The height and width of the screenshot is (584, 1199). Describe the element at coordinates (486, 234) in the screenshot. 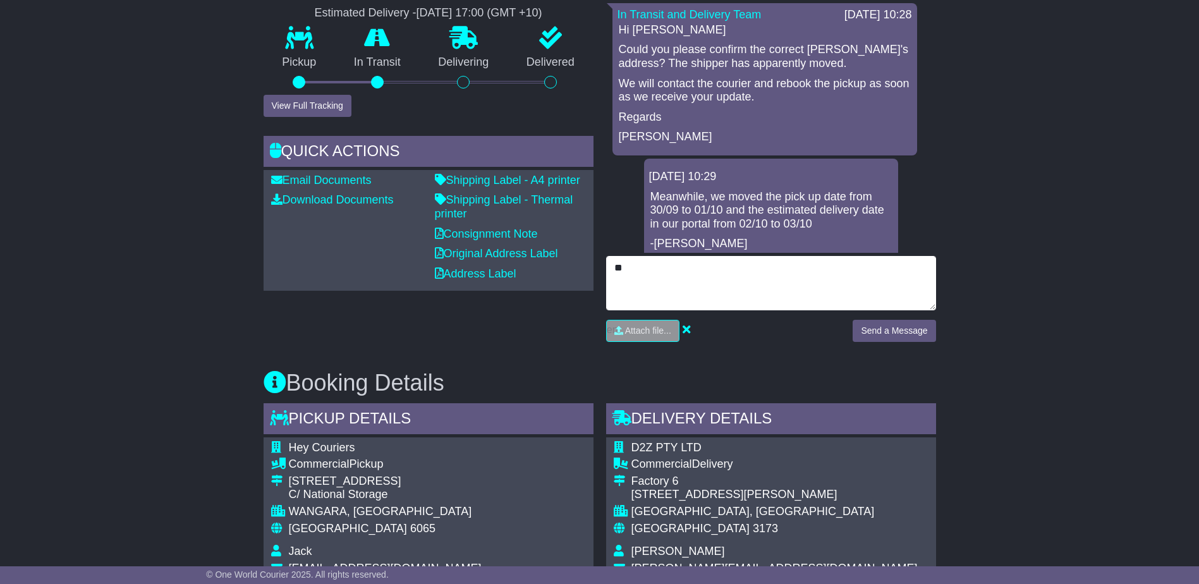

I see `a: Consignment Note` at that location.